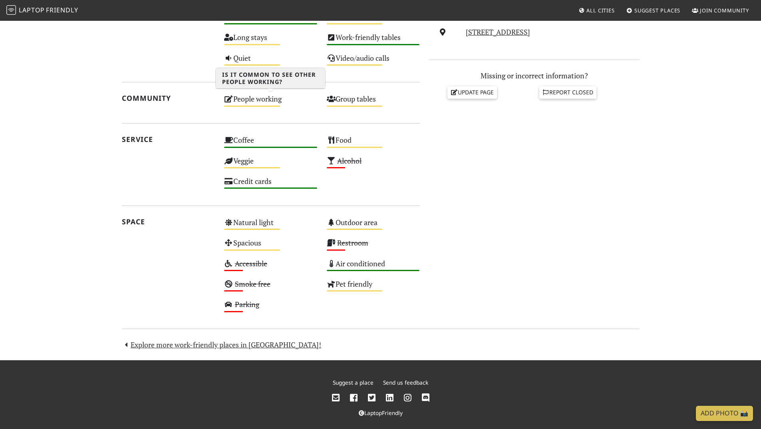  I want to click on img: LaptopFriendly, so click(11, 10).